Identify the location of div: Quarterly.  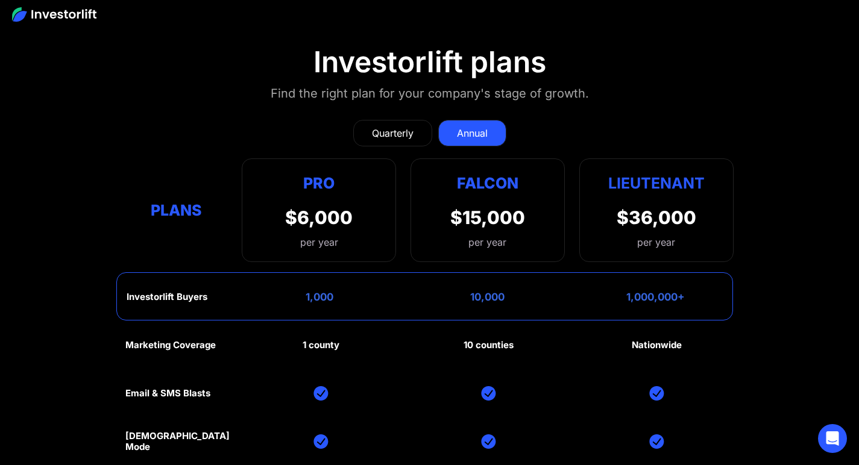
(393, 133).